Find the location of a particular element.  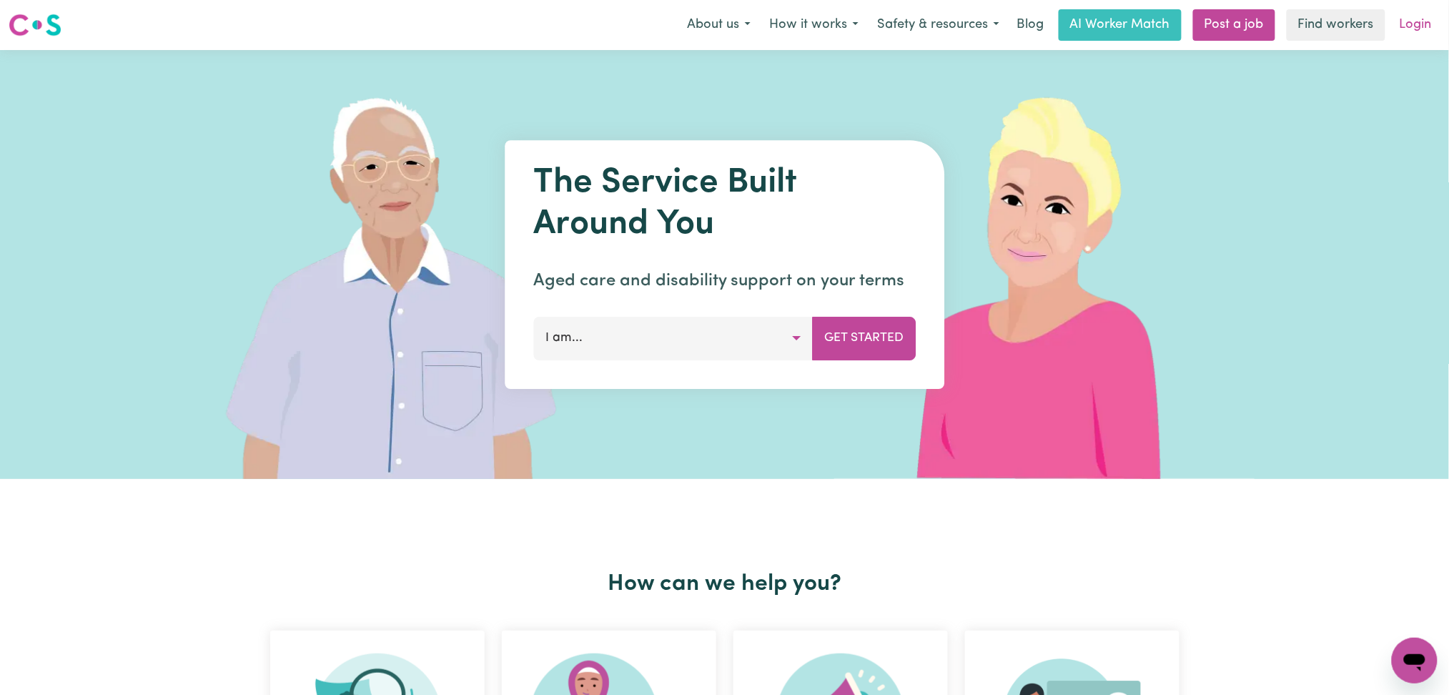

a: Blog is located at coordinates (1031, 25).